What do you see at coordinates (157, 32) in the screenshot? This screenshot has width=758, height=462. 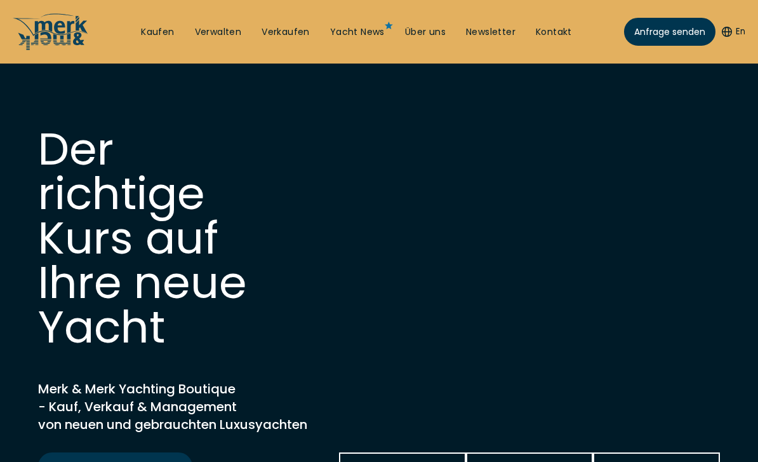 I see `a: Kaufen` at bounding box center [157, 32].